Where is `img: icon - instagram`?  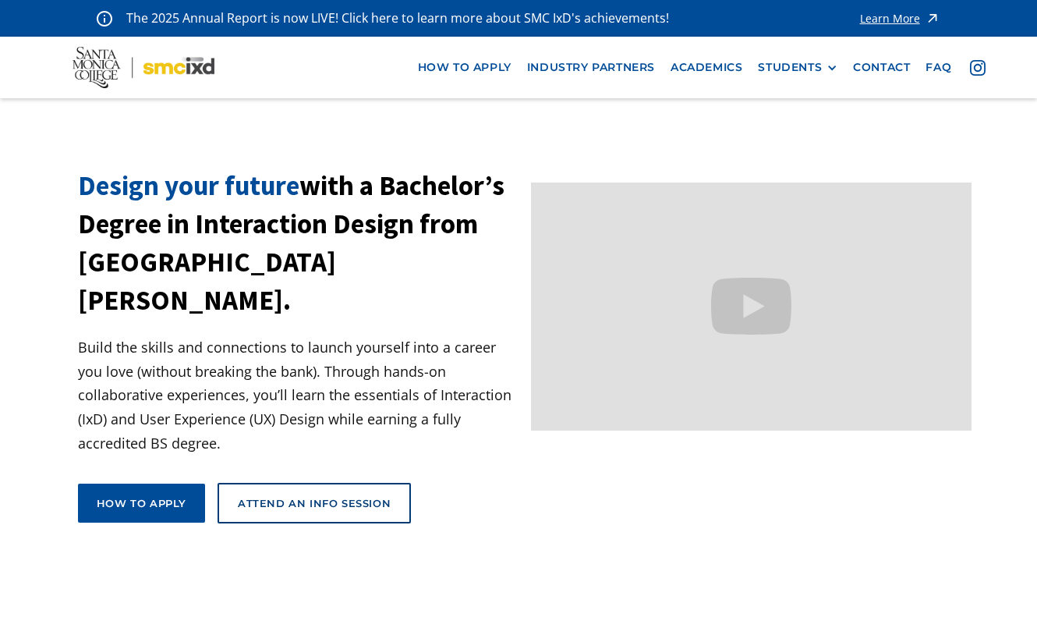 img: icon - instagram is located at coordinates (978, 68).